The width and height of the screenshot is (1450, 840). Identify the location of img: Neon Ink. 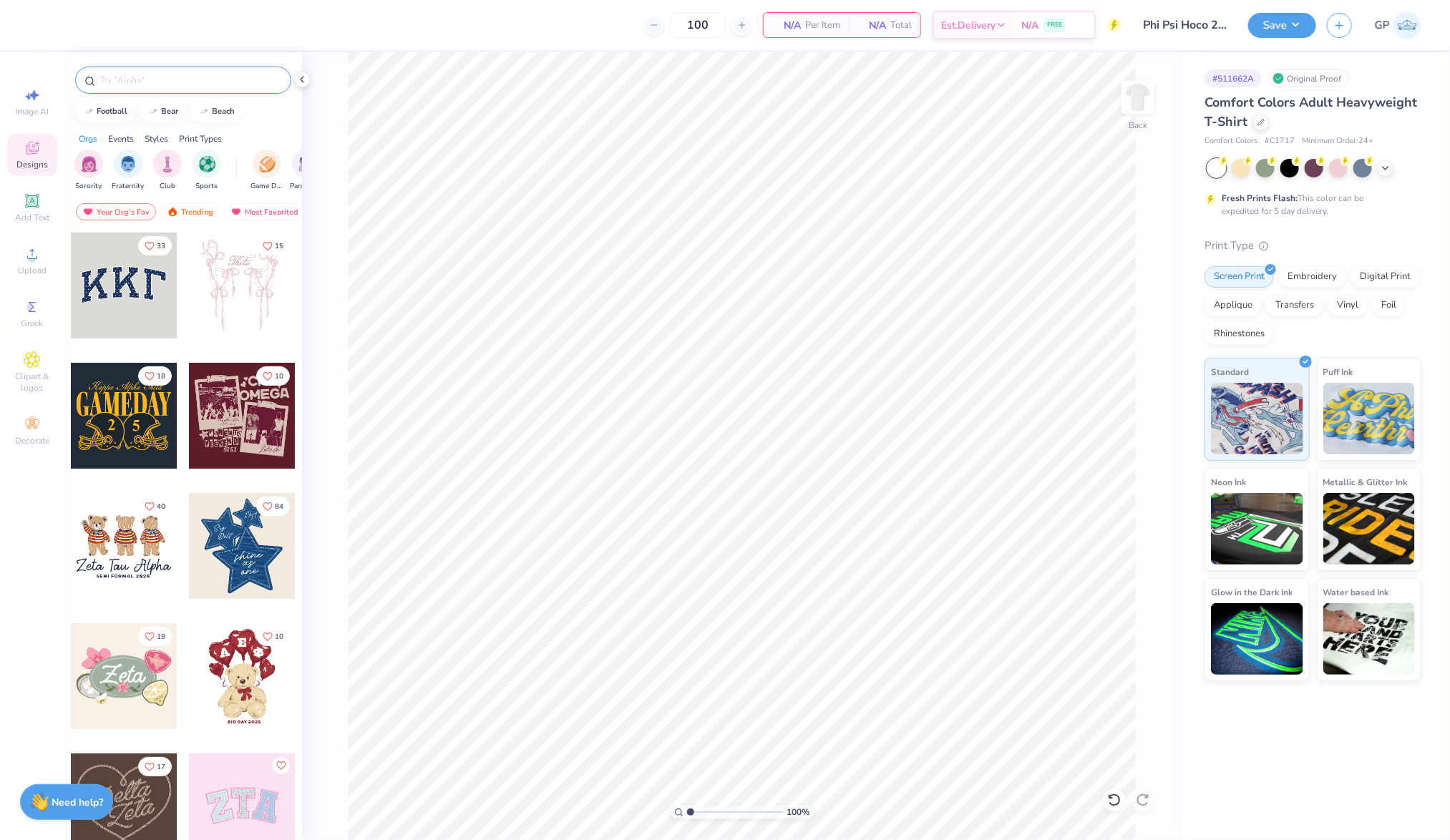
(1257, 529).